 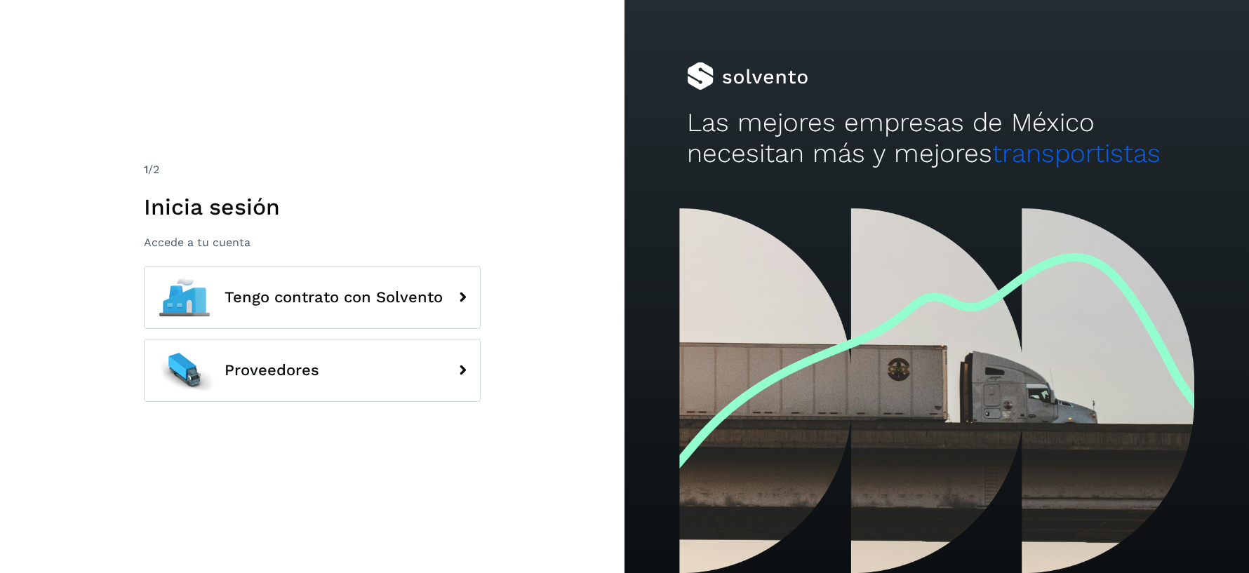 I want to click on span: 1, so click(x=146, y=169).